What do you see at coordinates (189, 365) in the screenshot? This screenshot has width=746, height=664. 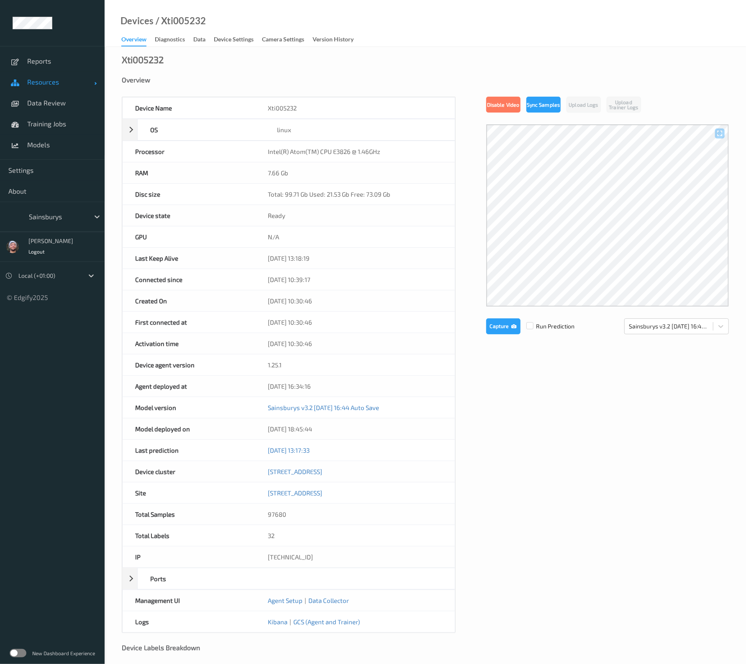 I see `div: Device agent version` at bounding box center [189, 365].